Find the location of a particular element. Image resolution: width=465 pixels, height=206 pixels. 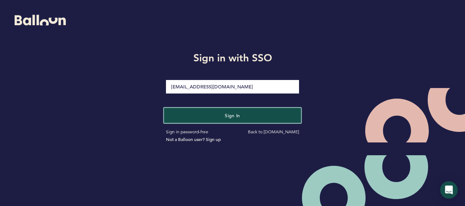

input: Email is located at coordinates (233, 87).